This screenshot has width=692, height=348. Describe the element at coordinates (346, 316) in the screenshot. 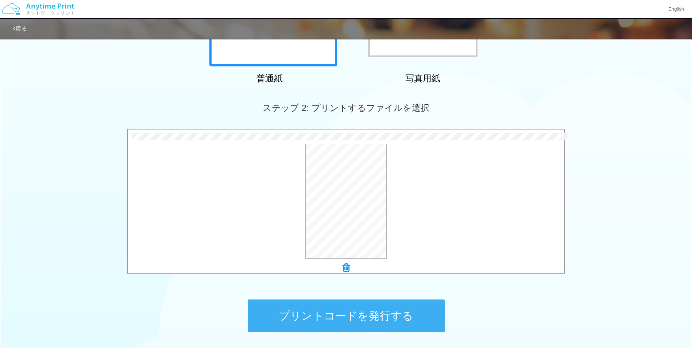

I see `button: プリントコードを発行する` at that location.